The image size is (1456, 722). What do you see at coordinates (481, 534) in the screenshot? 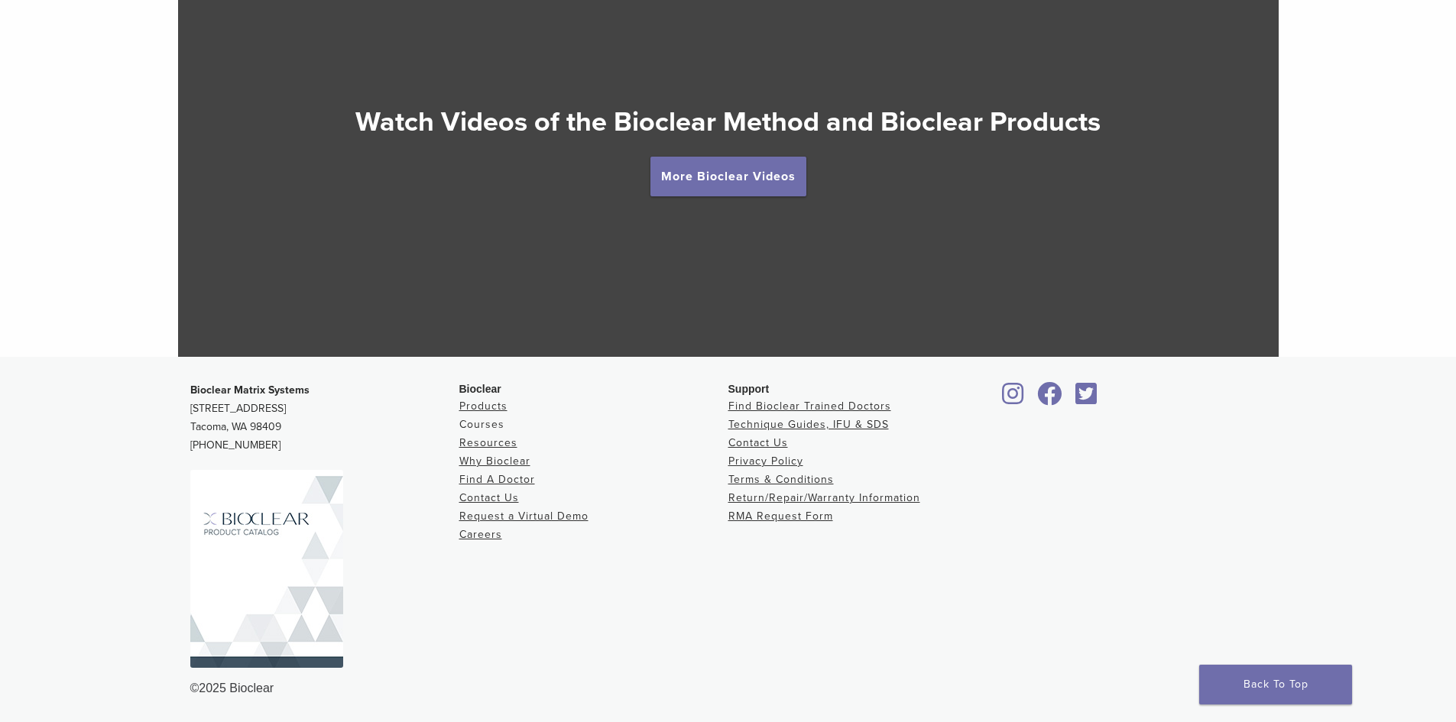
I see `a: Careers` at bounding box center [481, 534].